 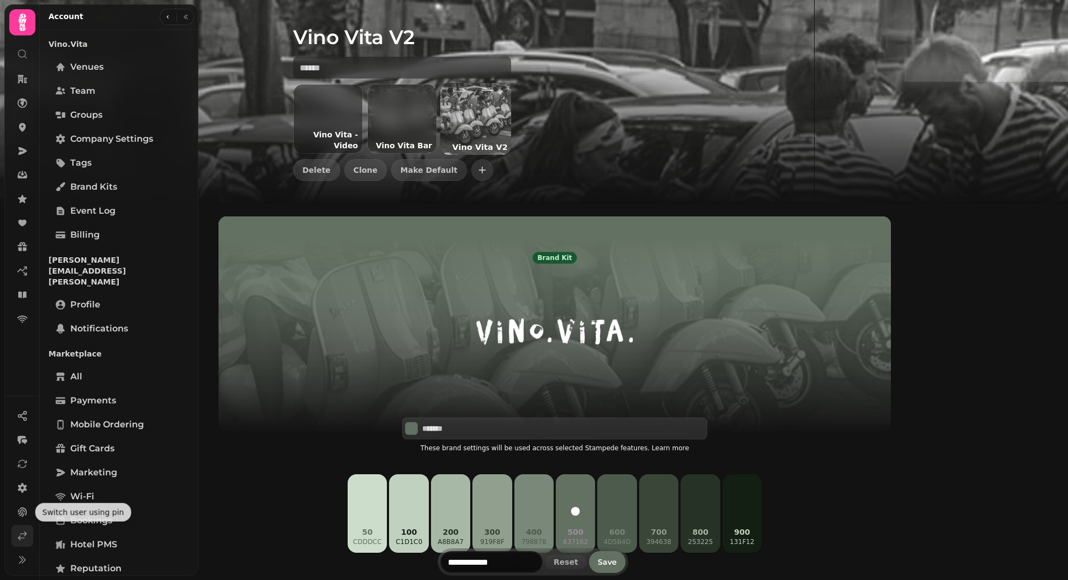 What do you see at coordinates (700, 513) in the screenshot?
I see `button: 800253225` at bounding box center [700, 513].